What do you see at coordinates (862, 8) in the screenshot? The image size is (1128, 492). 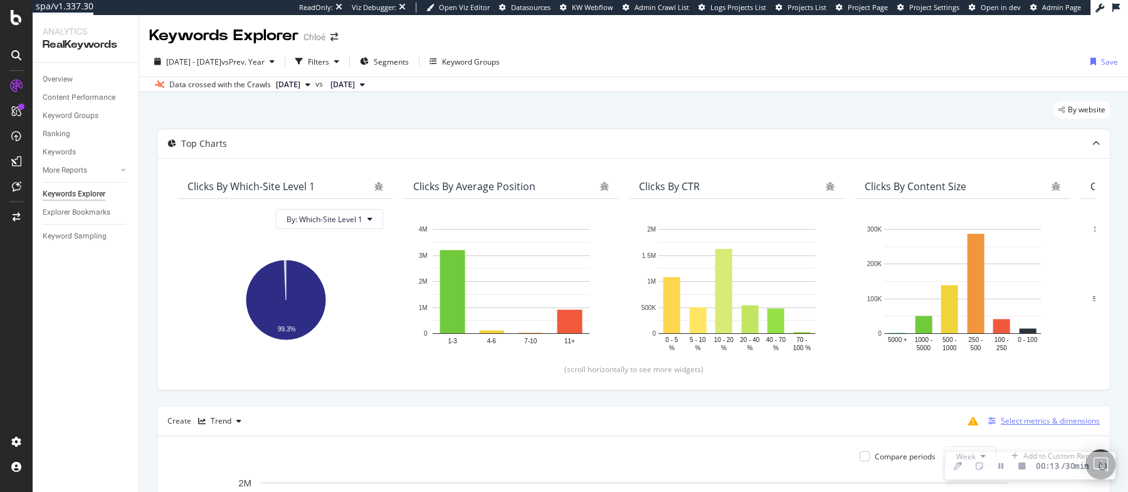 I see `a: Project Page` at bounding box center [862, 8].